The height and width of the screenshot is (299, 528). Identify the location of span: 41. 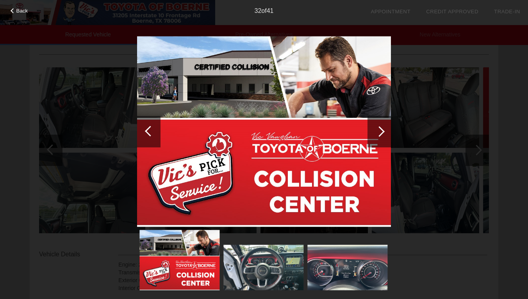
(270, 11).